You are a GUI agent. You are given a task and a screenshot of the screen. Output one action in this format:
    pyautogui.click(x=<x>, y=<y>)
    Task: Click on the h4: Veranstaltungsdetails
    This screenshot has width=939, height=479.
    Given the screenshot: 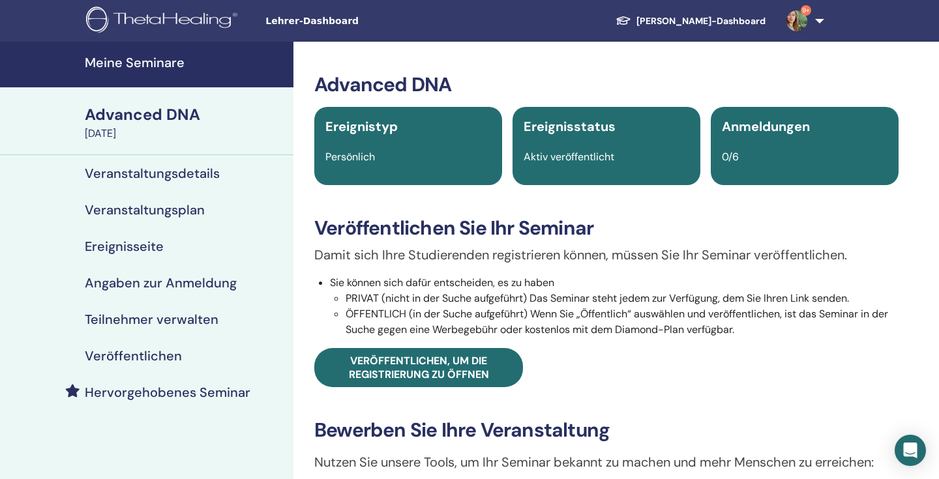 What is the action you would take?
    pyautogui.click(x=152, y=173)
    